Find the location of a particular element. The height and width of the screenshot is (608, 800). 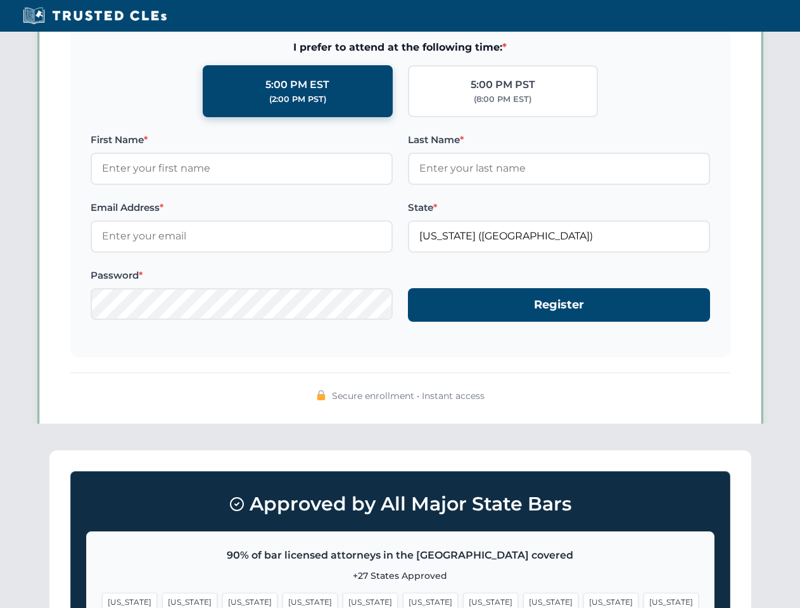

span: Secure enrollment • Instant access is located at coordinates (408, 396).